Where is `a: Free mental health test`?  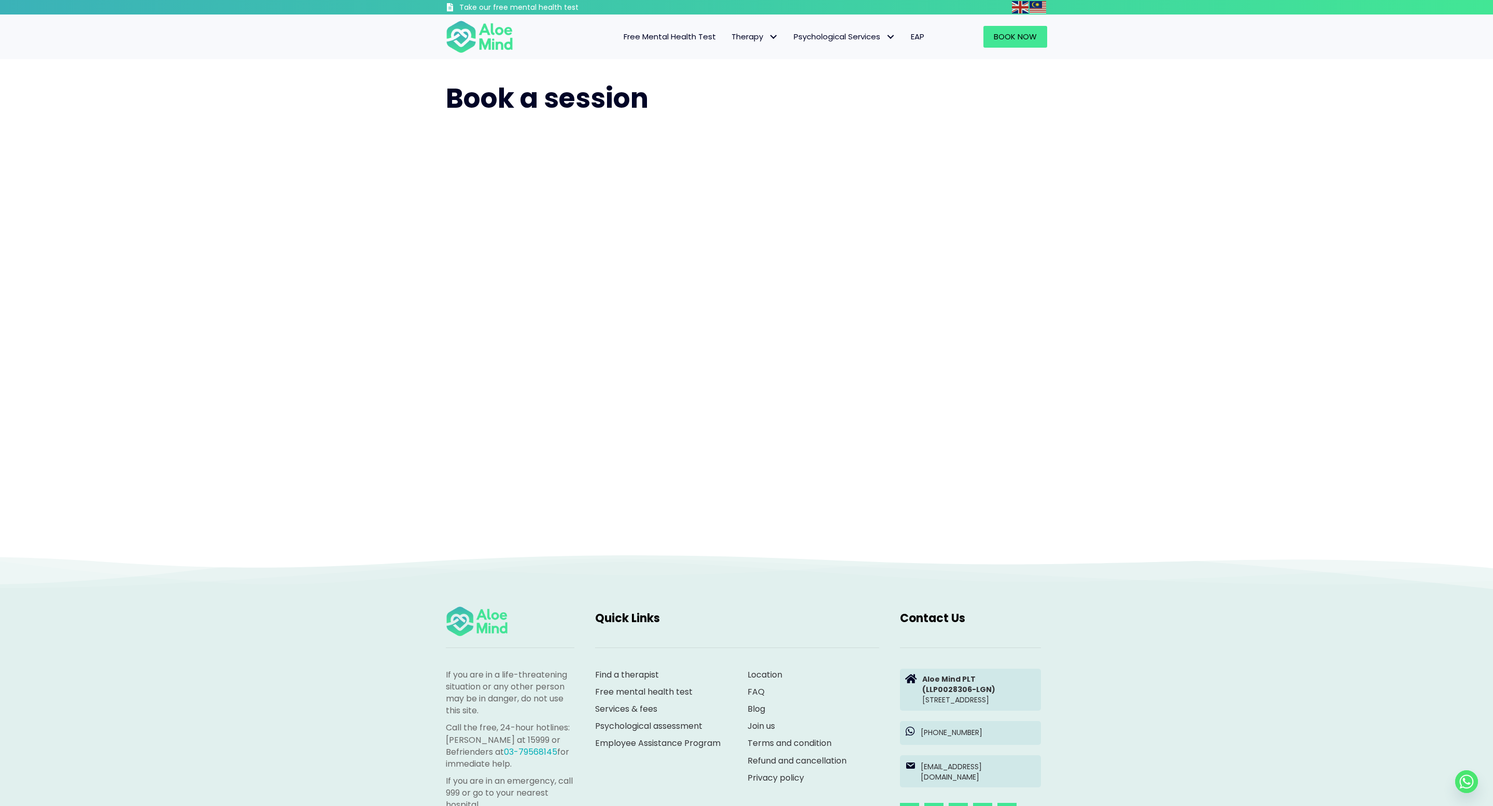 a: Free mental health test is located at coordinates (644, 692).